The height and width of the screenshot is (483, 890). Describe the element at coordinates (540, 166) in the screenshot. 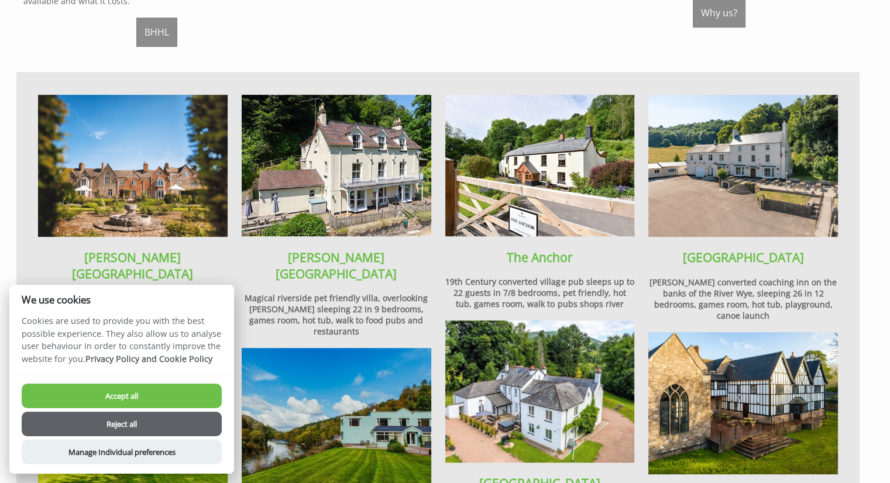

I see `img: The Anchor` at that location.